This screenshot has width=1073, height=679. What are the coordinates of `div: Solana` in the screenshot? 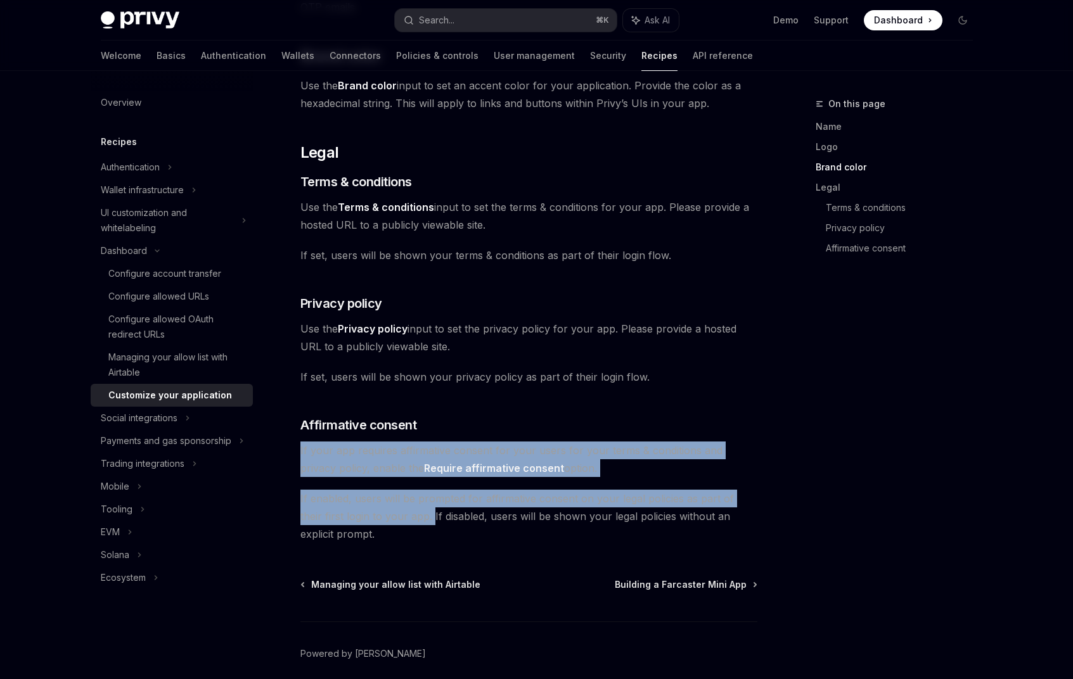 It's located at (115, 555).